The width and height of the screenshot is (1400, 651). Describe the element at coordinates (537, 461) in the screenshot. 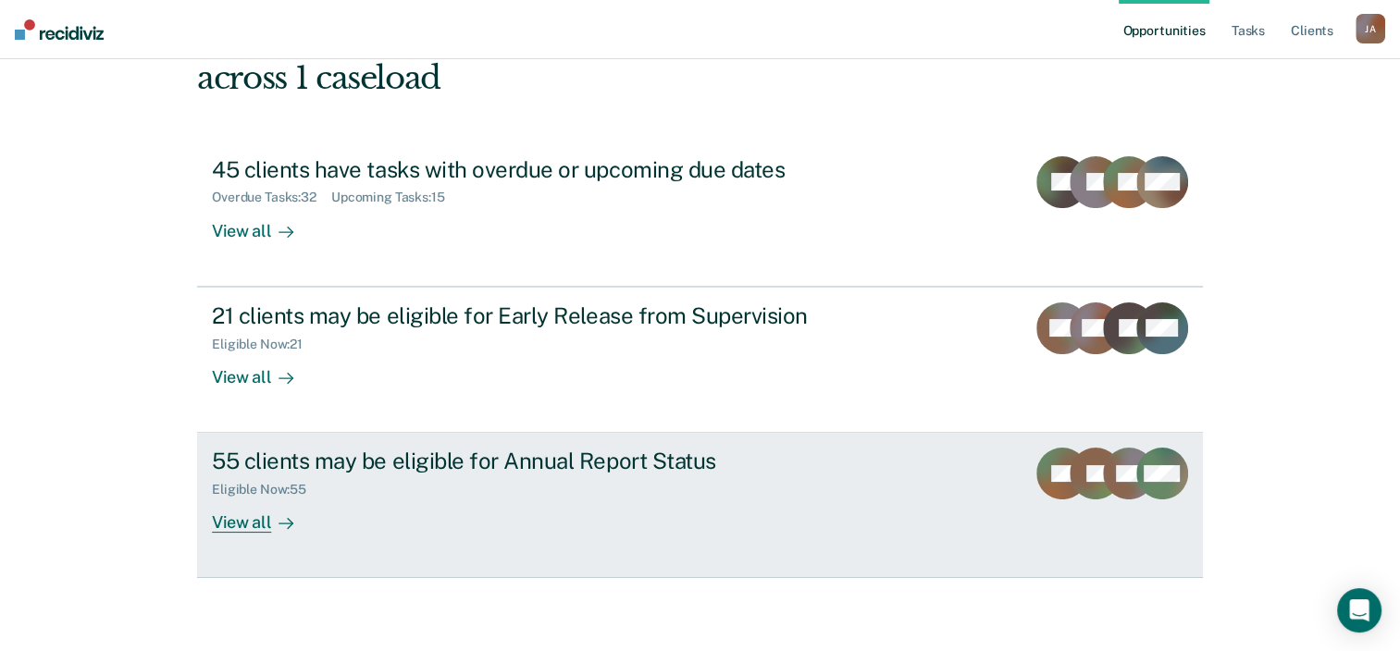

I see `div: 55 clients may be eligible for Annual Report Status` at that location.